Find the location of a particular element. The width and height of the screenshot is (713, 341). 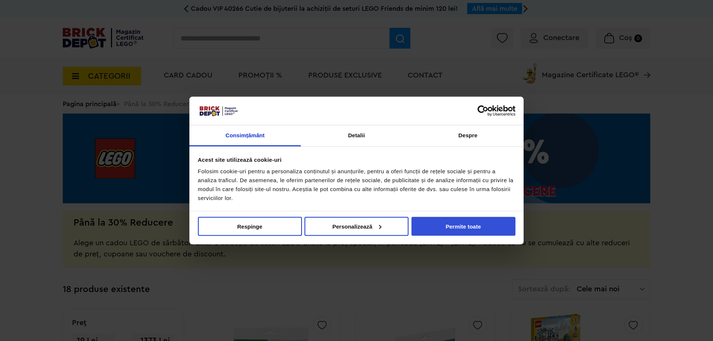

div: Folosim cookie-uri pentru a personaliza conținutul și anunțurile, pentru a oferi funcții de rețel... is located at coordinates (356, 185).